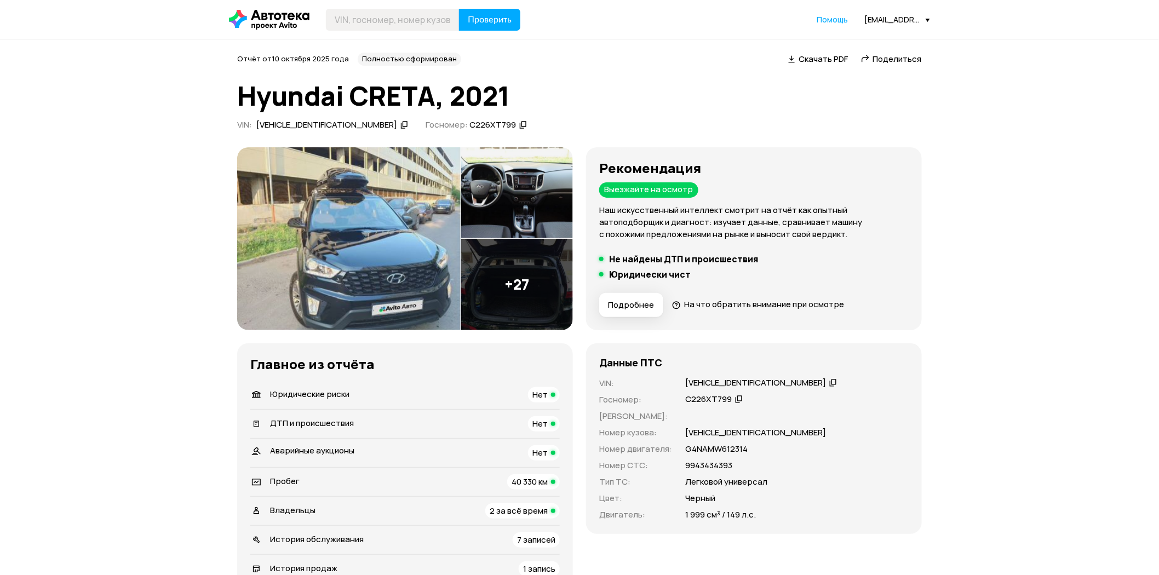 The height and width of the screenshot is (575, 1159). What do you see at coordinates (536, 540) in the screenshot?
I see `span: 7 записей` at bounding box center [536, 540].